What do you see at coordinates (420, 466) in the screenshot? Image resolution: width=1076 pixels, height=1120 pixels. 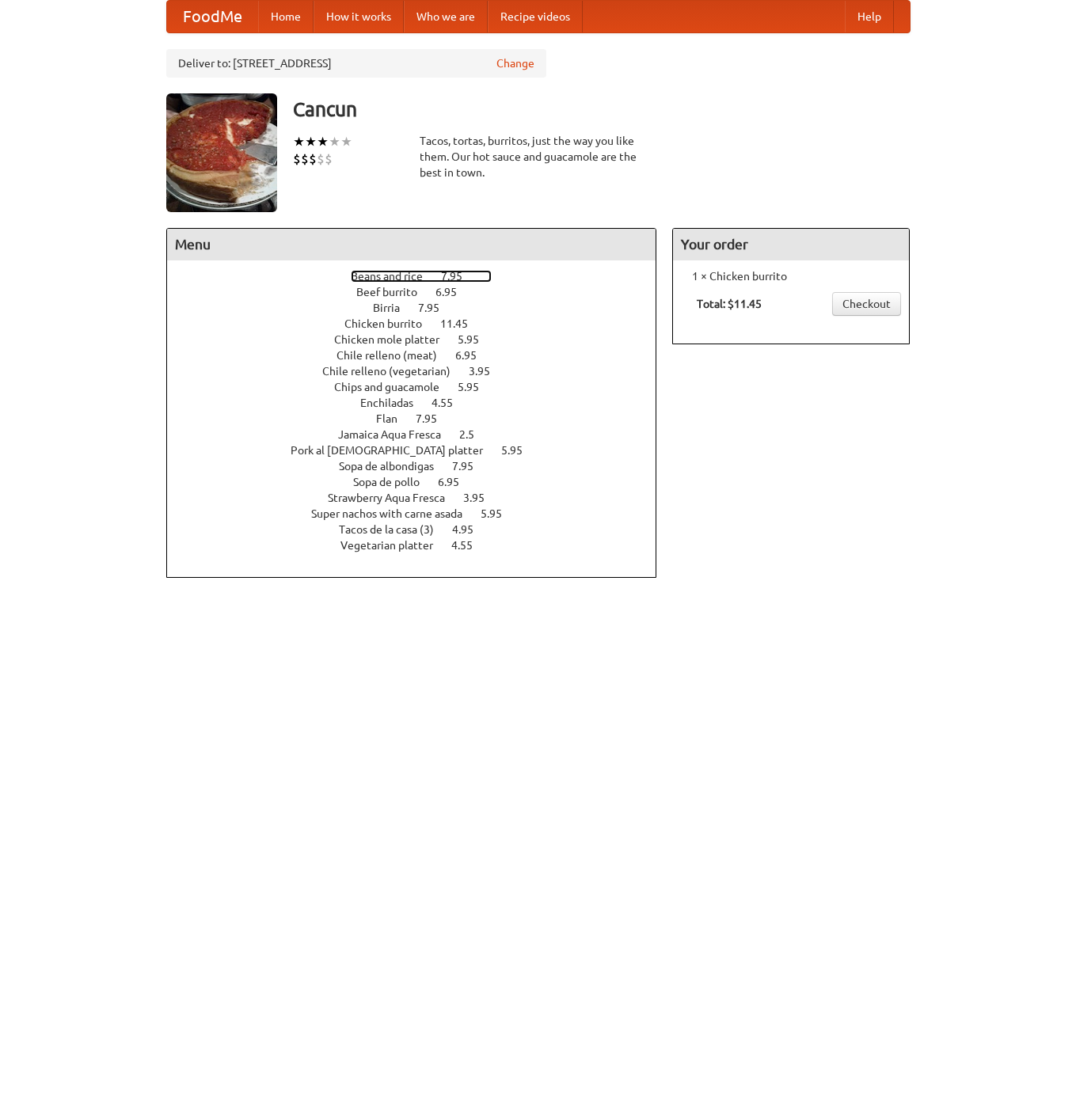 I see `a: Sopa de albondigas 7.95` at bounding box center [420, 466].